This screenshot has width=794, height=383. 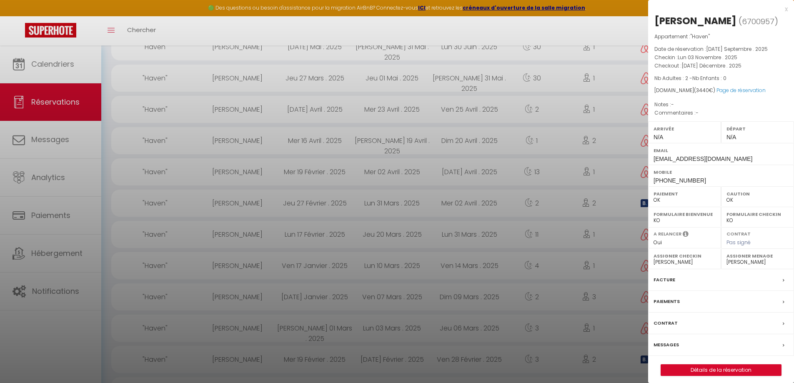 What do you see at coordinates (684, 129) in the screenshot?
I see `label: Arrivée` at bounding box center [684, 129].